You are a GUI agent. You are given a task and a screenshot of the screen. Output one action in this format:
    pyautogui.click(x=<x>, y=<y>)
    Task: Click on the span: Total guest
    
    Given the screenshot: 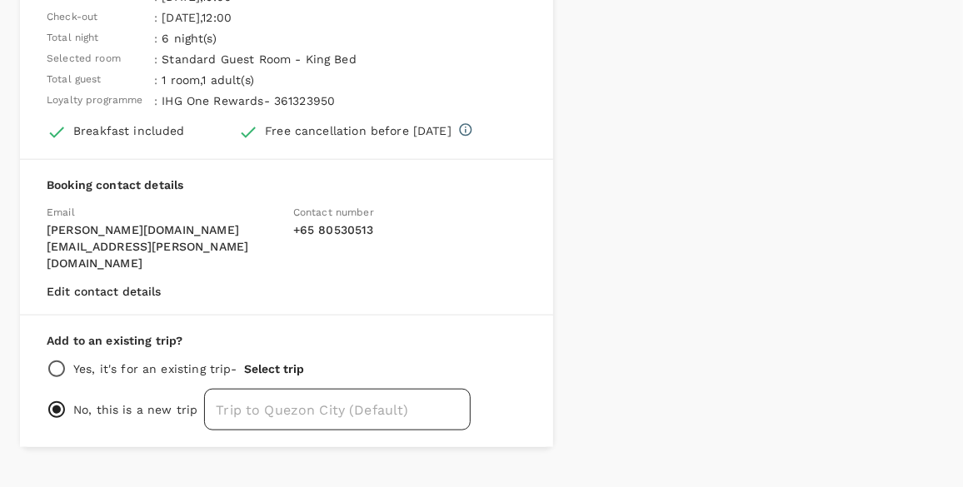 What is the action you would take?
    pyautogui.click(x=74, y=80)
    